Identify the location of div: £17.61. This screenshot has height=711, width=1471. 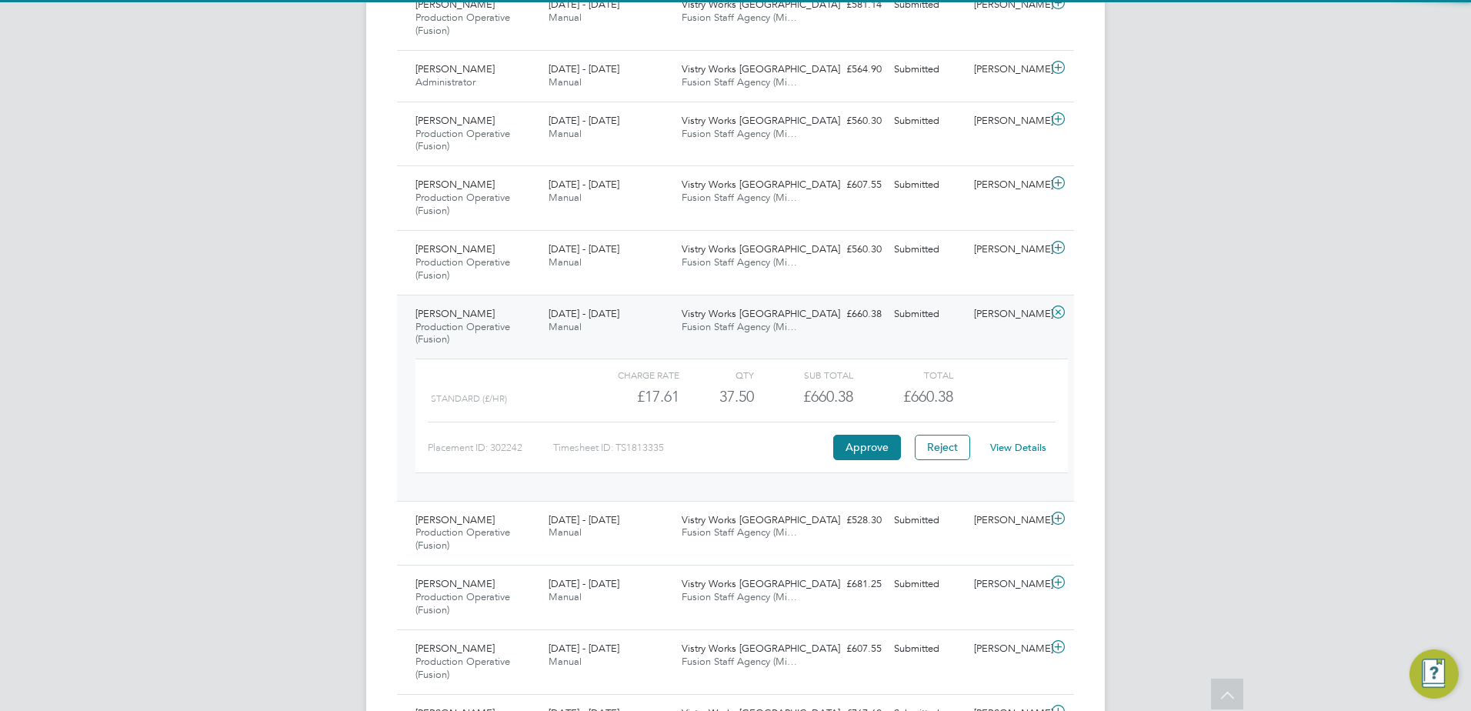
(629, 396).